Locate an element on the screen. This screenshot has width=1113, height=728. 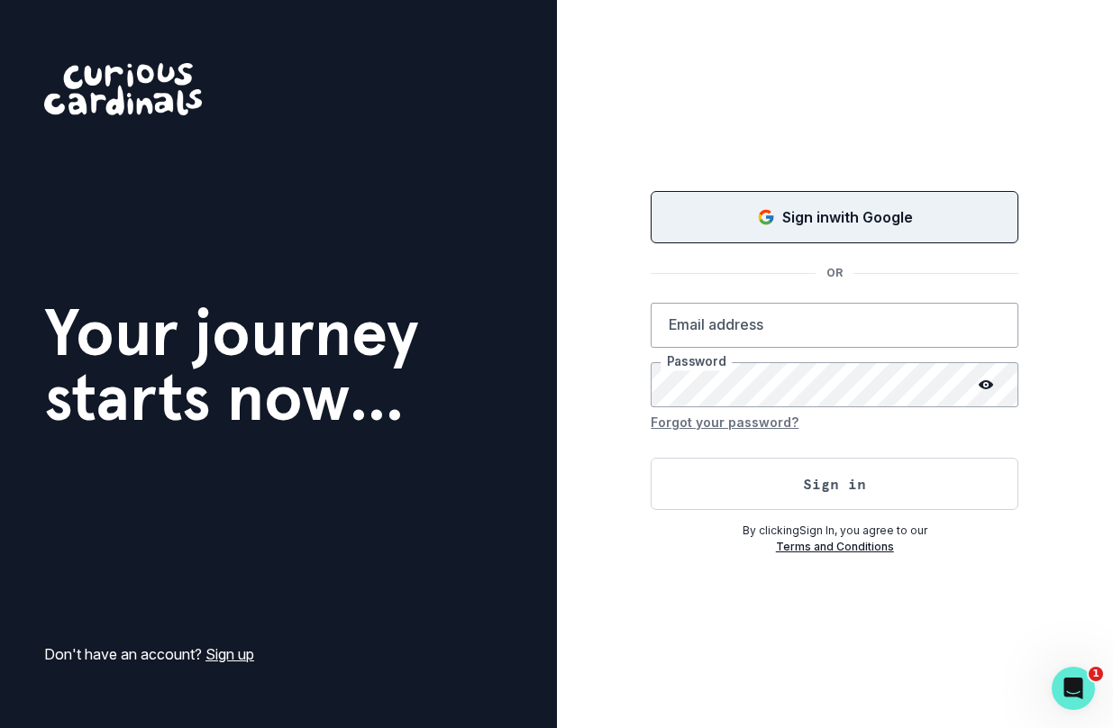
a: Terms and Conditions is located at coordinates (835, 546).